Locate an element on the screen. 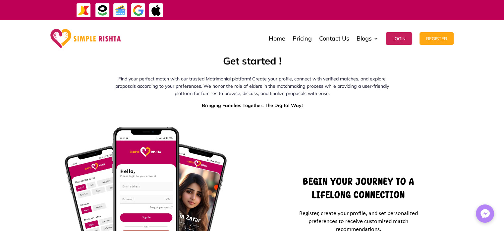  strong: Bringing Families Together, The Digital Way! is located at coordinates (252, 105).